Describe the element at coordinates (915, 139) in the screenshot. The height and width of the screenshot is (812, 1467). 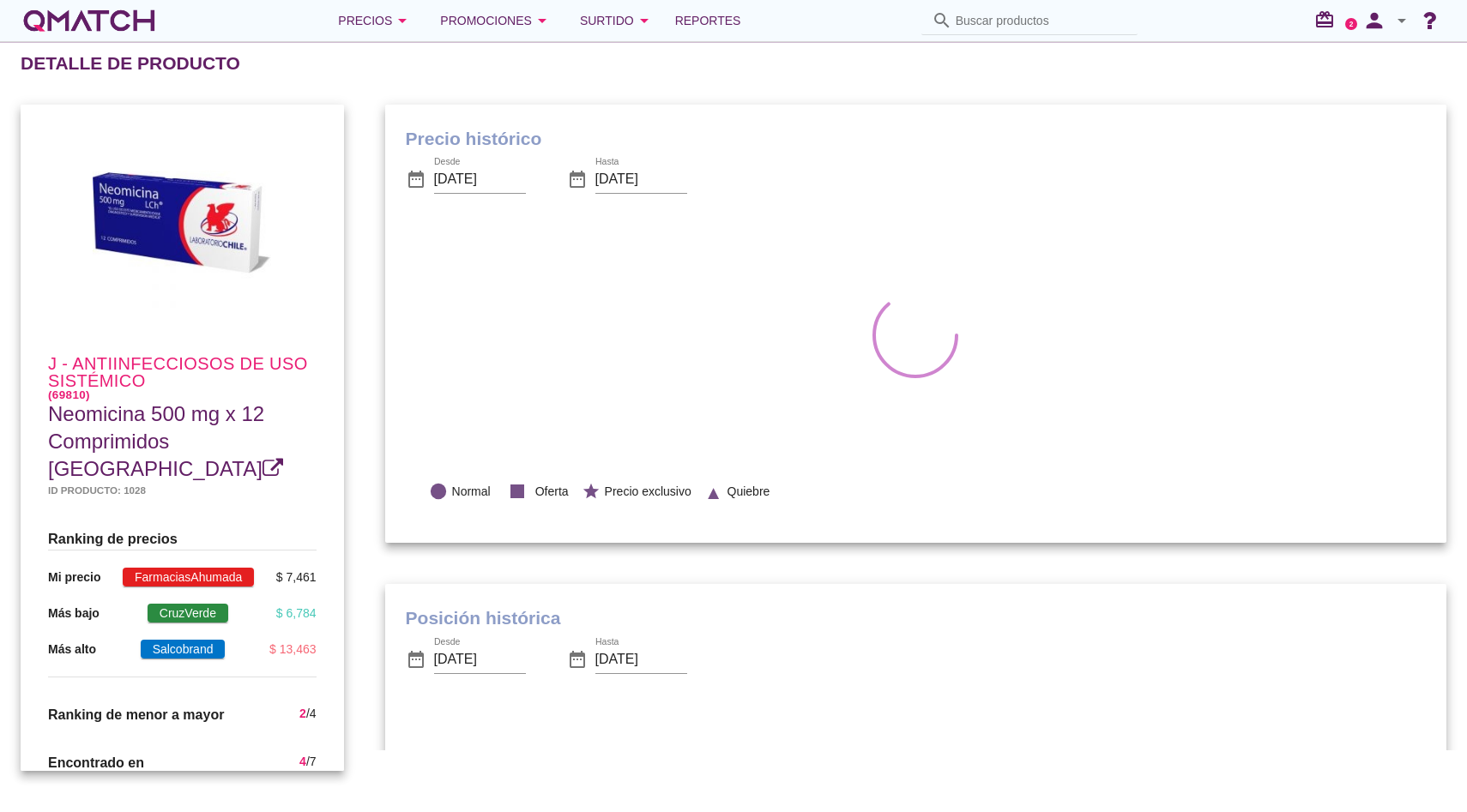
I see `h1: Precio histórico` at that location.